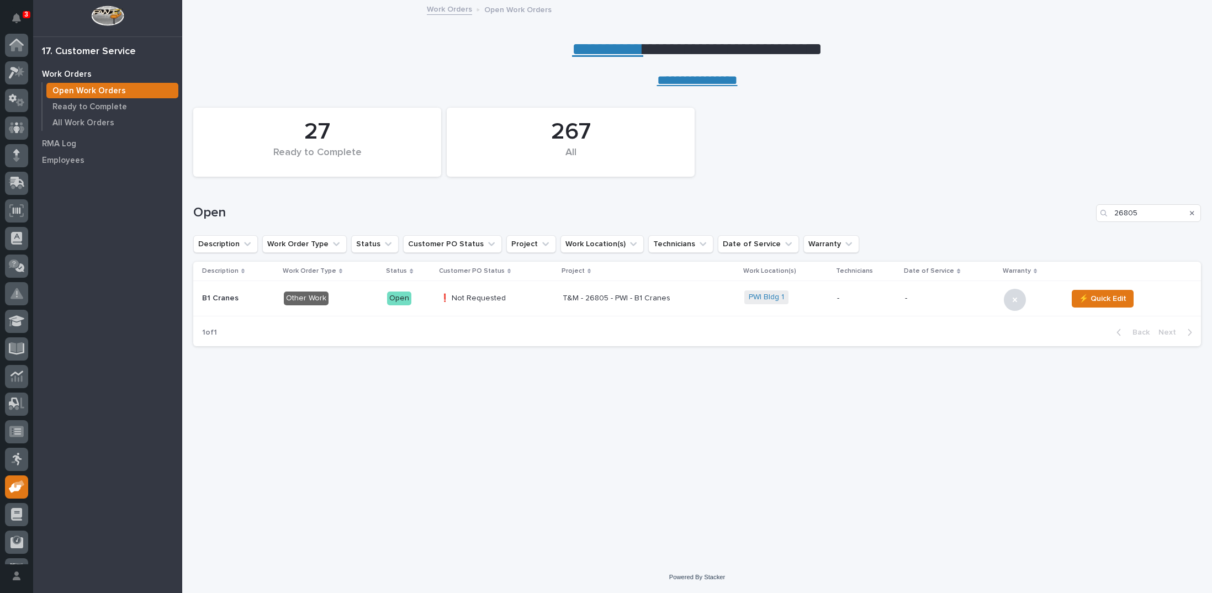 This screenshot has width=1212, height=593. Describe the element at coordinates (375, 244) in the screenshot. I see `button: Status` at that location.